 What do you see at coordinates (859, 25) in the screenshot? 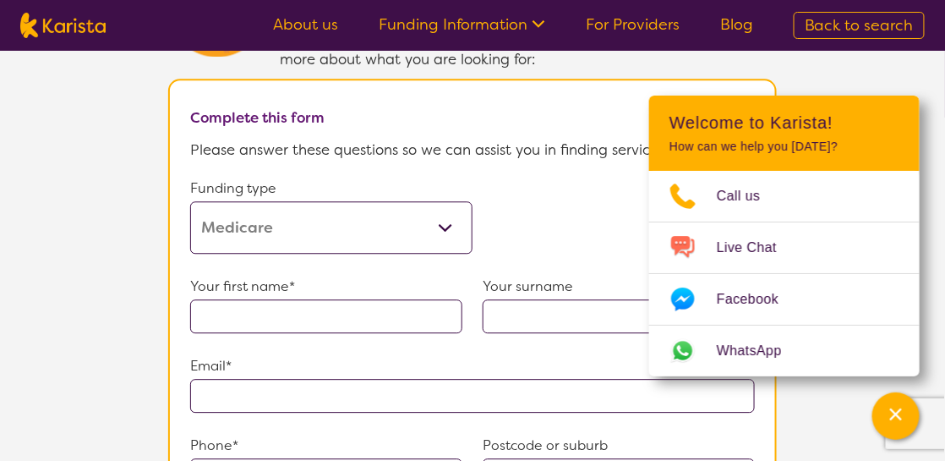
I see `span: Back to search` at bounding box center [859, 25].